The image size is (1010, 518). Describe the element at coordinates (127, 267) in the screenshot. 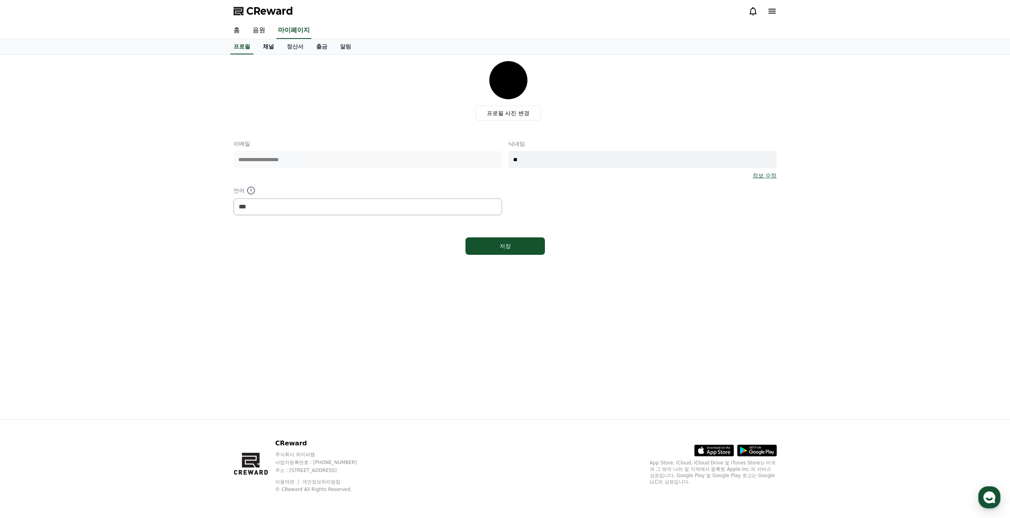

I see `span: 설정` at that location.